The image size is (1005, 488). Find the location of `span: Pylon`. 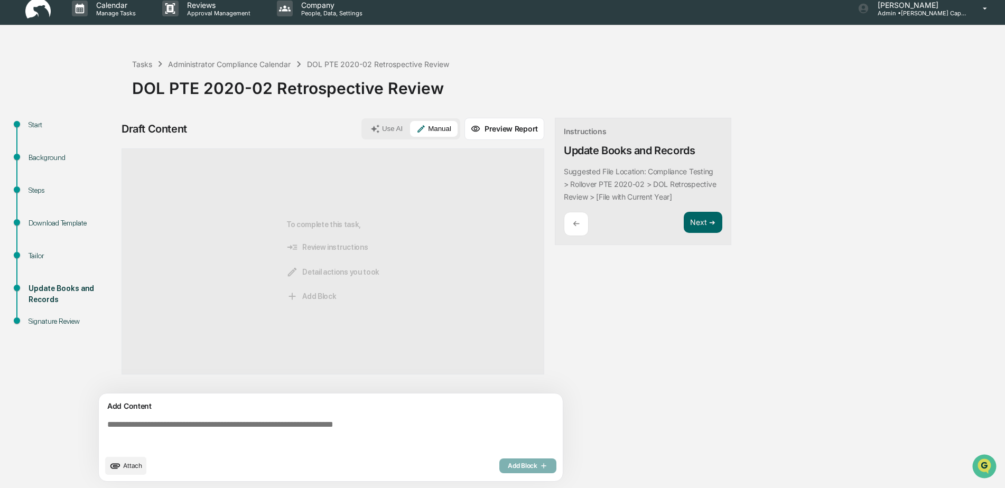

span: Pylon is located at coordinates (116, 183).